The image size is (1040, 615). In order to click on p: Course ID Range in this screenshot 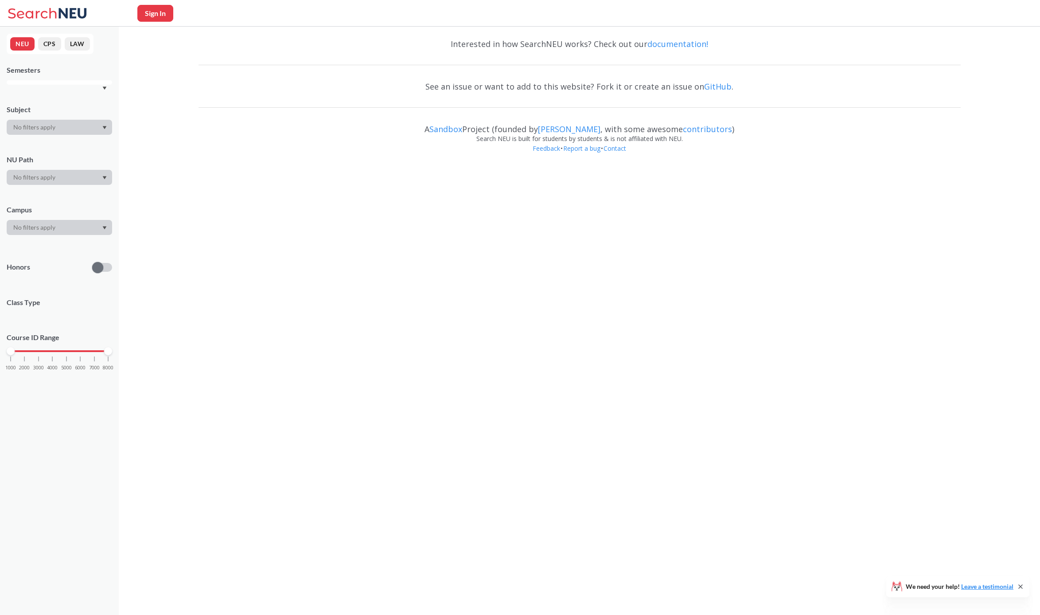, I will do `click(59, 337)`.